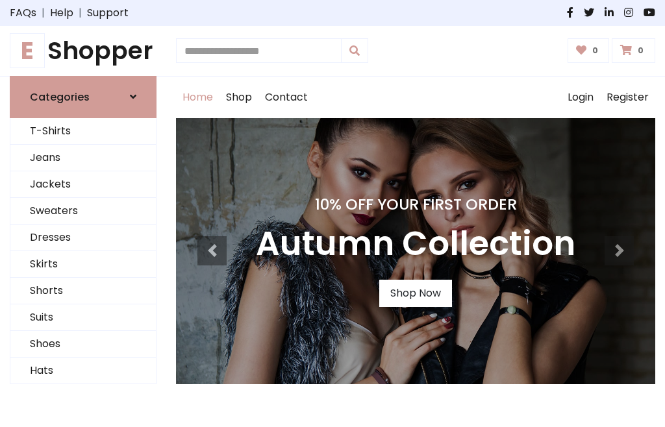 Image resolution: width=665 pixels, height=427 pixels. What do you see at coordinates (83, 344) in the screenshot?
I see `a: Shoes` at bounding box center [83, 344].